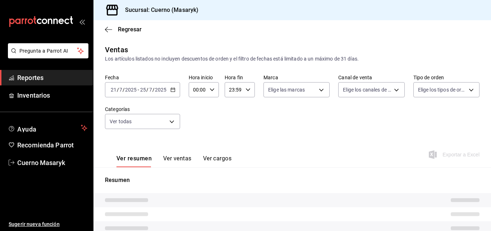 The width and height of the screenshot is (491, 231). What do you see at coordinates (297, 77) in the screenshot?
I see `label: Marca` at bounding box center [297, 77].